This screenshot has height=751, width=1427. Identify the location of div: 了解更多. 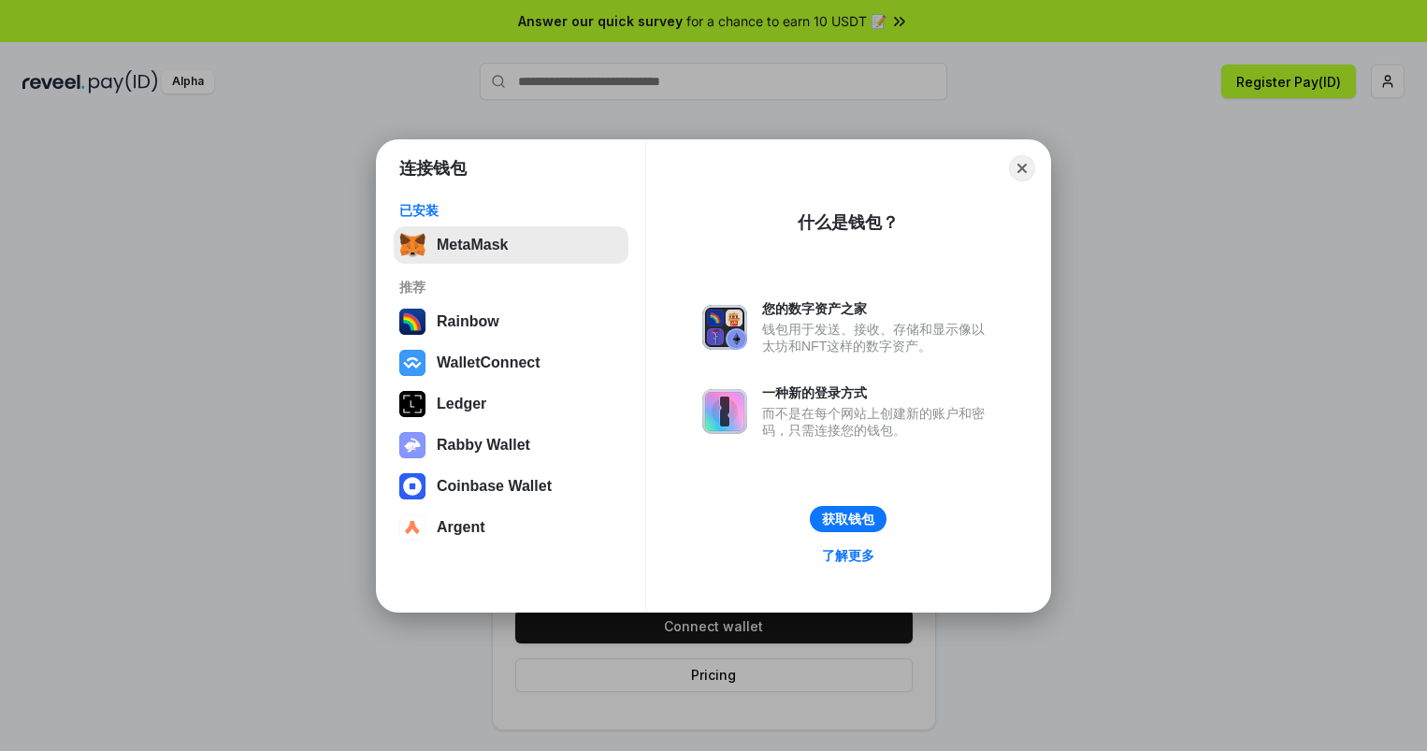
(848, 556).